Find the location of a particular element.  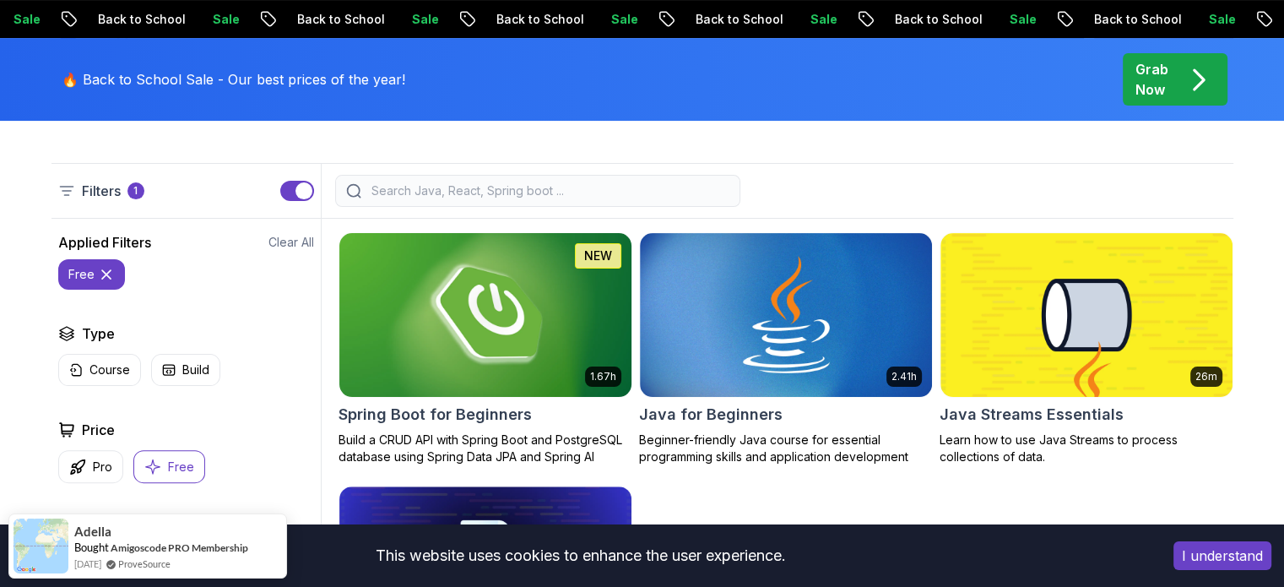

h2: Spring Boot for Beginners is located at coordinates (435, 414).